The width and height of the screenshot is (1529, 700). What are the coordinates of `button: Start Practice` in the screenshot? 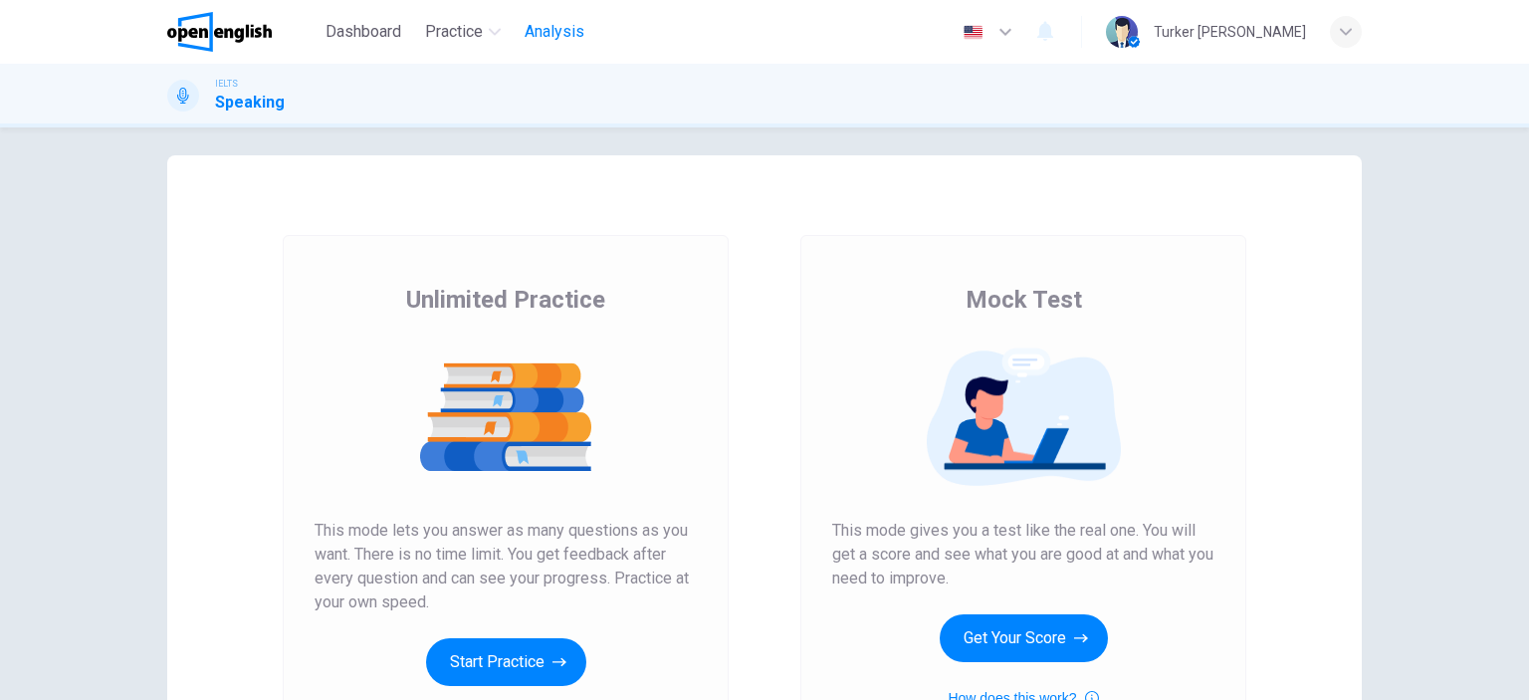 It's located at (506, 662).